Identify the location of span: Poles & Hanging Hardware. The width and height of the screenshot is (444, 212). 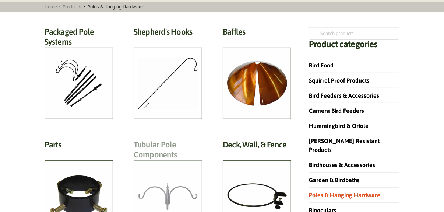
(115, 7).